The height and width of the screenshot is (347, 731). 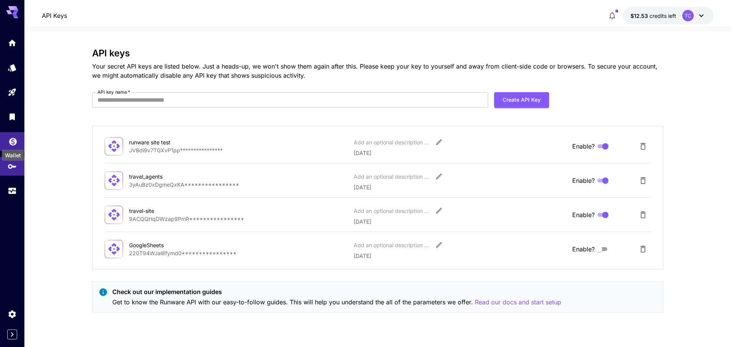 I want to click on div: Home, so click(x=12, y=43).